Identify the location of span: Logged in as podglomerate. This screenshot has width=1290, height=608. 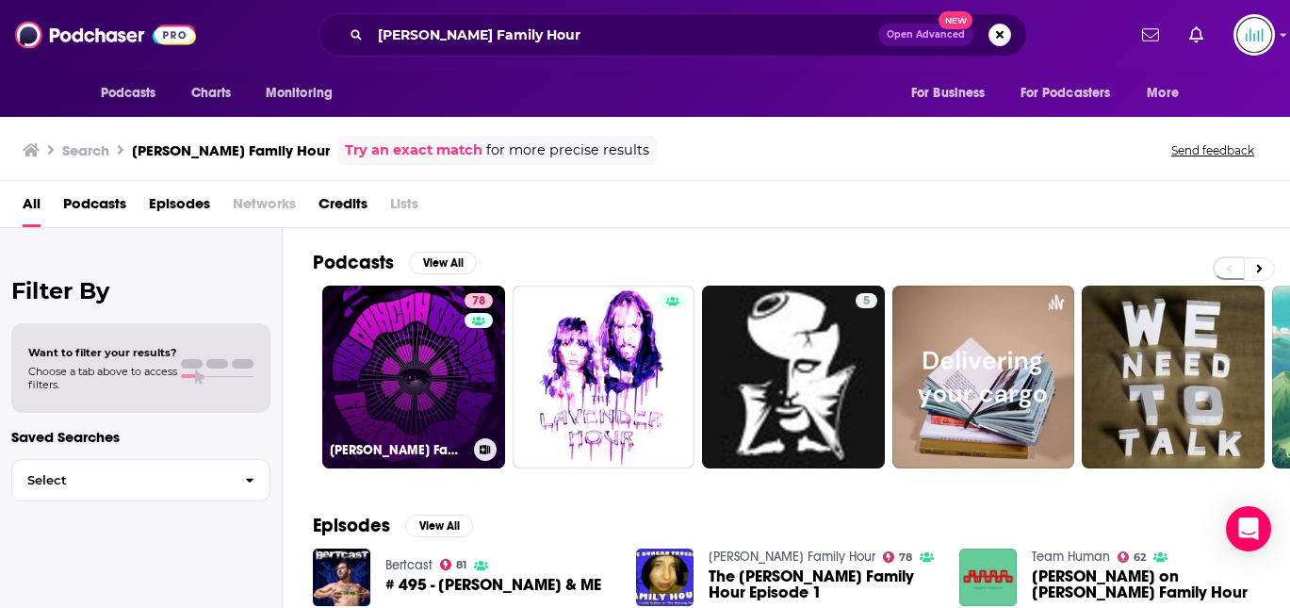
(1254, 35).